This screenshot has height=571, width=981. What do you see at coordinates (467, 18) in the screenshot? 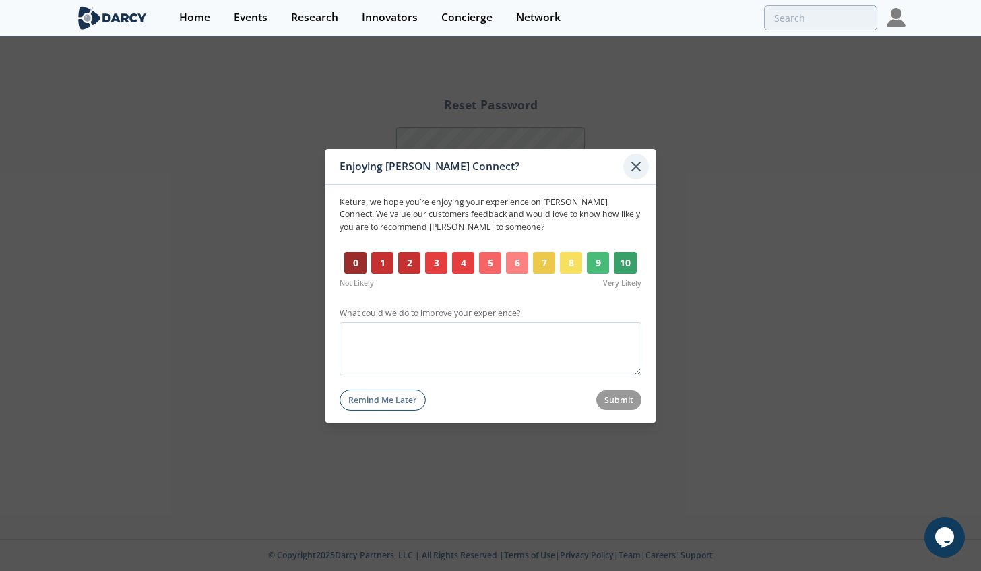
I see `div: Concierge` at bounding box center [467, 18].